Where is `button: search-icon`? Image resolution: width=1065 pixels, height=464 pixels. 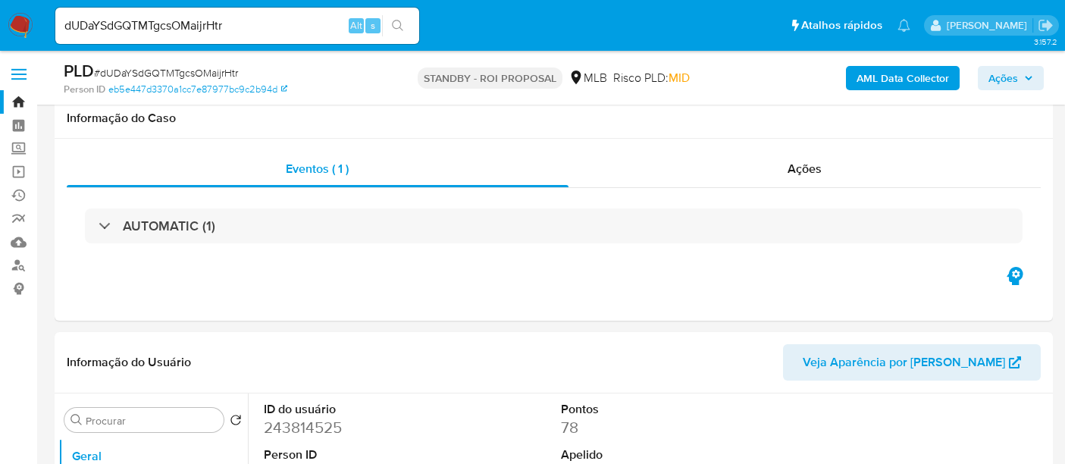 button: search-icon is located at coordinates (397, 26).